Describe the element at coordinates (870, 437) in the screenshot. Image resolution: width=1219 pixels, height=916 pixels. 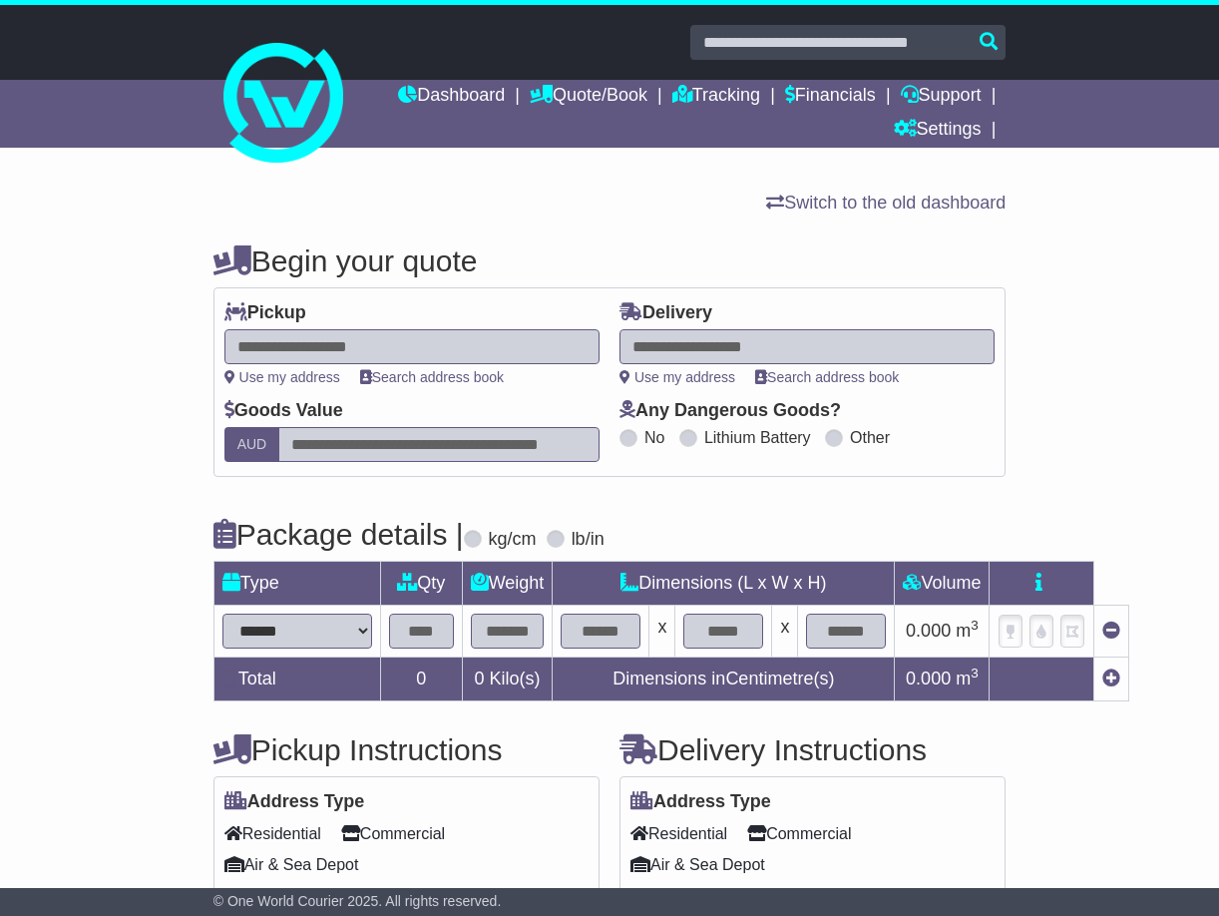
I see `label: Other` at that location.